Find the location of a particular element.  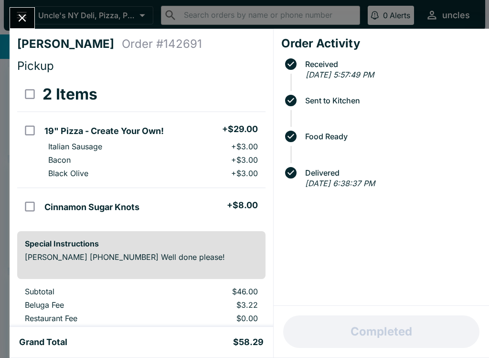

span: Received is located at coordinates (391, 64).